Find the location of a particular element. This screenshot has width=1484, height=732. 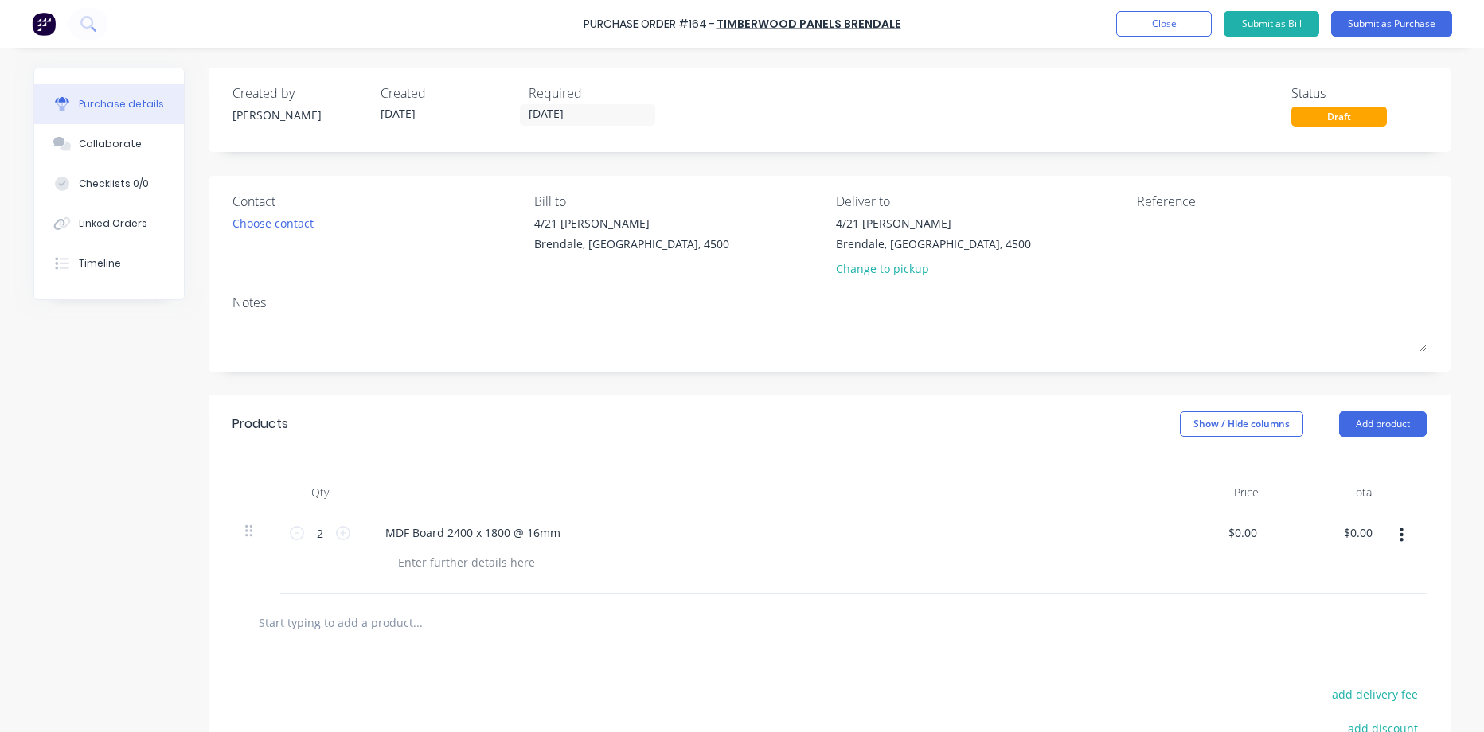

div: Linked Orders is located at coordinates (113, 224).